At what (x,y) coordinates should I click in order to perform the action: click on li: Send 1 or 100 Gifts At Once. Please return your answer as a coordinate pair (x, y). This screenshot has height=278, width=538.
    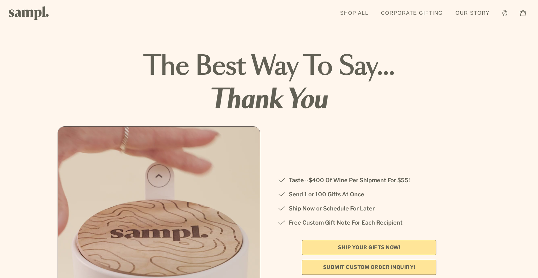
    Looking at the image, I should click on (369, 195).